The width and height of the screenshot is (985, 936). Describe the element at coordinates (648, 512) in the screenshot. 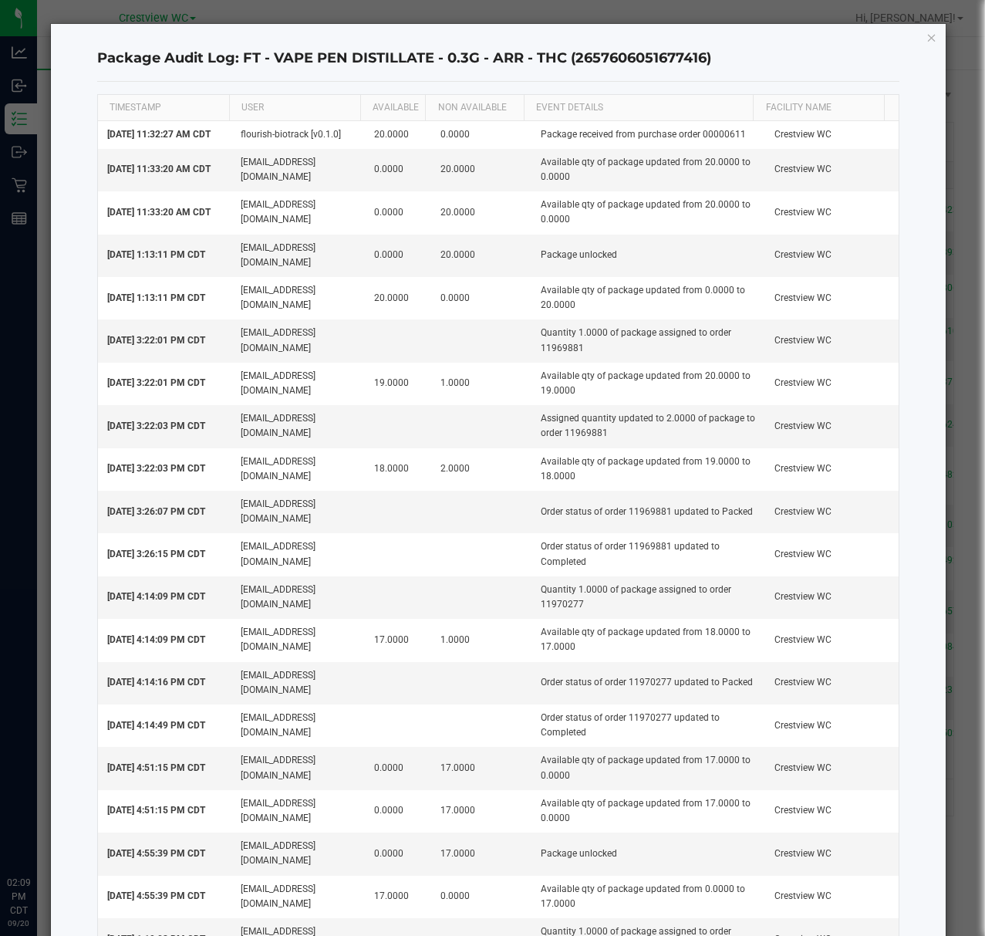

I see `td: Order status of order 11969881 updated to Packed` at that location.